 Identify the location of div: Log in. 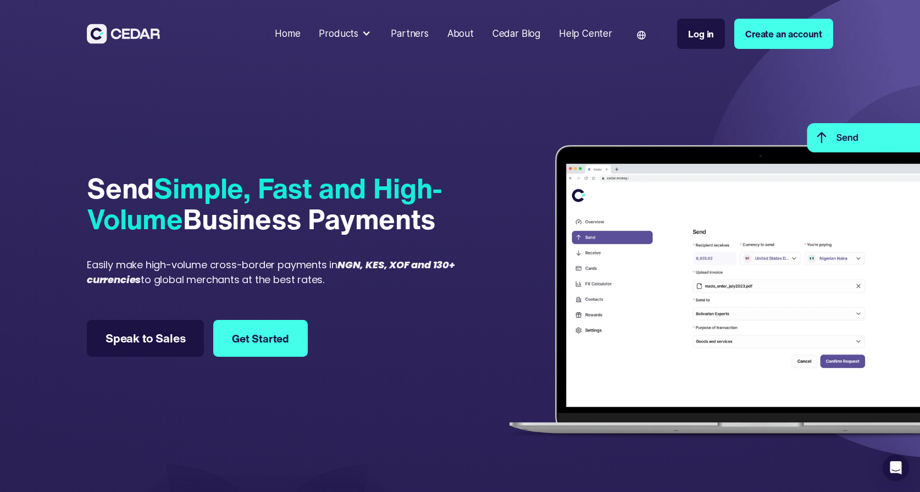
(701, 34).